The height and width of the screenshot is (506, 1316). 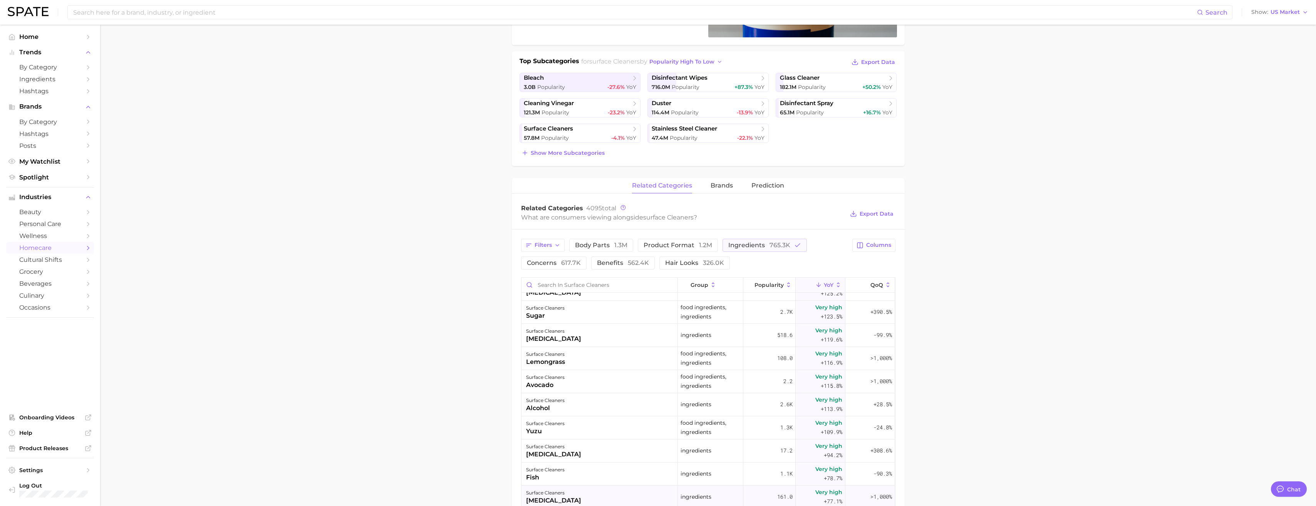 I want to click on span: 1.2m, so click(x=705, y=245).